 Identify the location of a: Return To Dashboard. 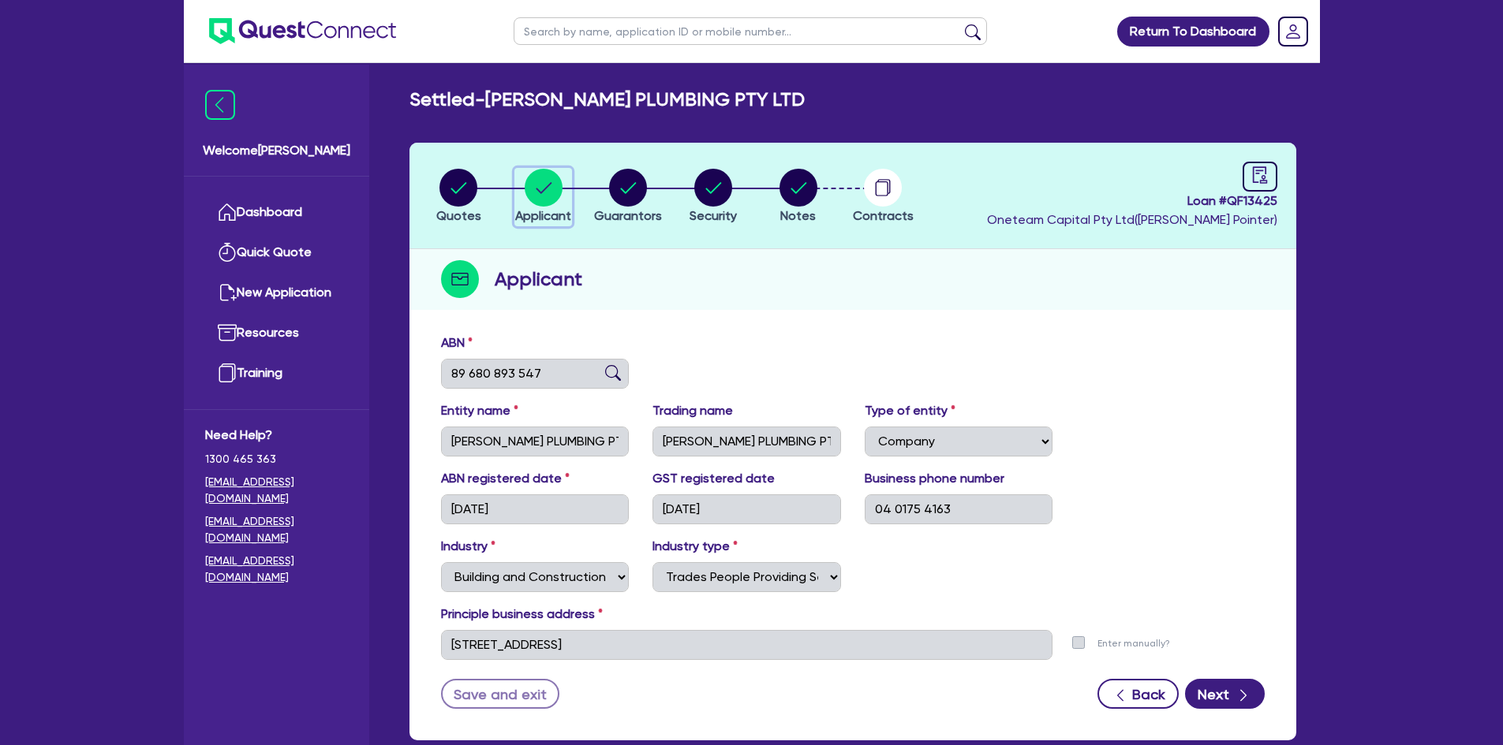
(1193, 32).